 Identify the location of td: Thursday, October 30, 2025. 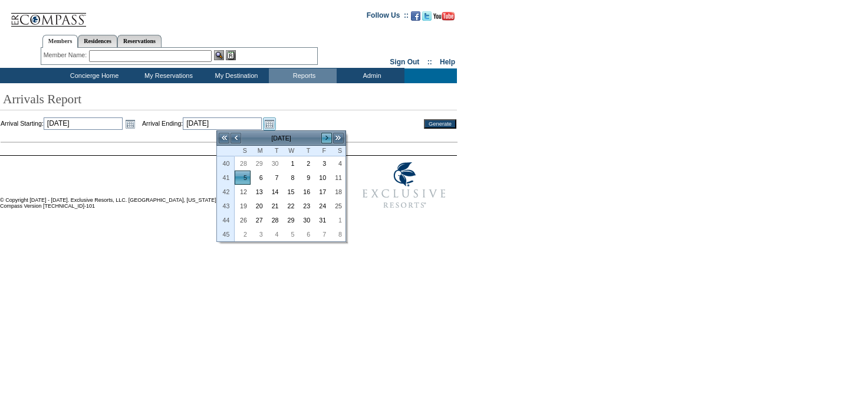
(305, 220).